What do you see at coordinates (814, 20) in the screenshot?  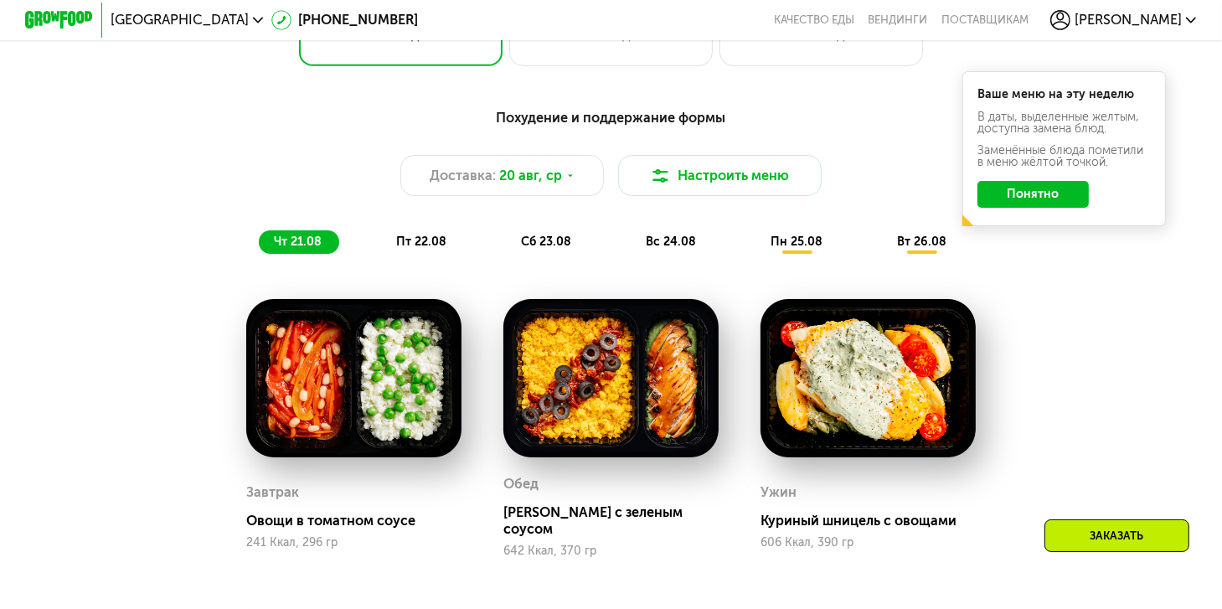 I see `a: Качество еды` at bounding box center [814, 20].